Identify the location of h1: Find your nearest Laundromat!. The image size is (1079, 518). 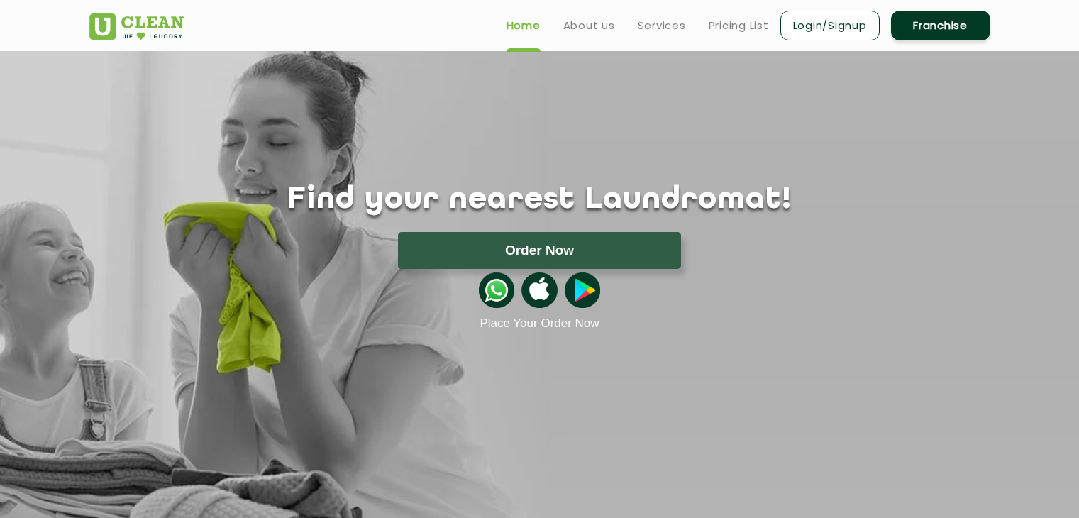
(540, 200).